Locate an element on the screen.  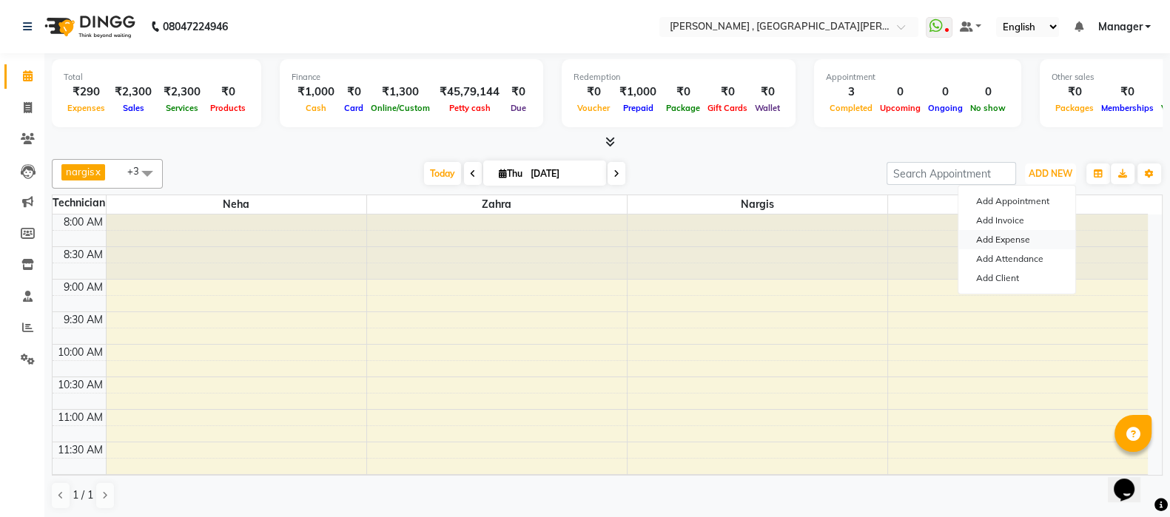
span: Gift Cards is located at coordinates (727, 108).